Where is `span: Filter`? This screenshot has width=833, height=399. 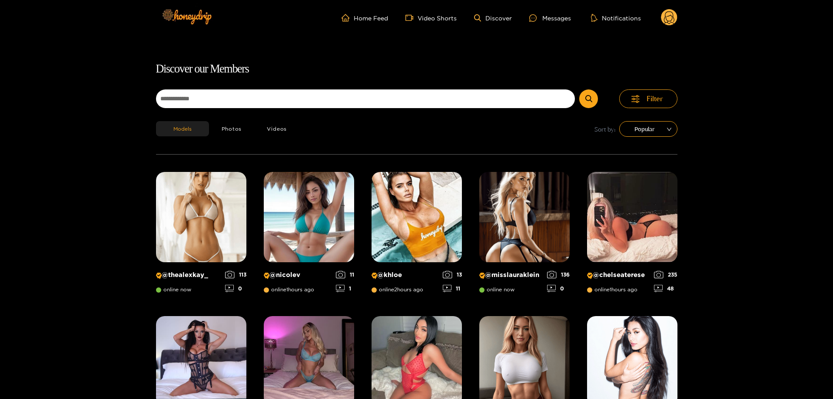
span: Filter is located at coordinates (655, 99).